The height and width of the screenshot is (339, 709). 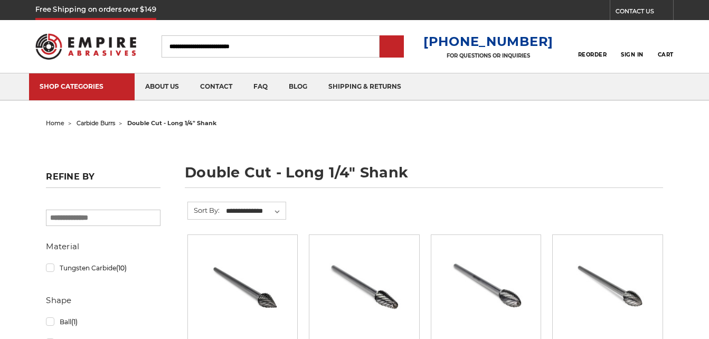 I want to click on a: CONTACT US, so click(x=644, y=13).